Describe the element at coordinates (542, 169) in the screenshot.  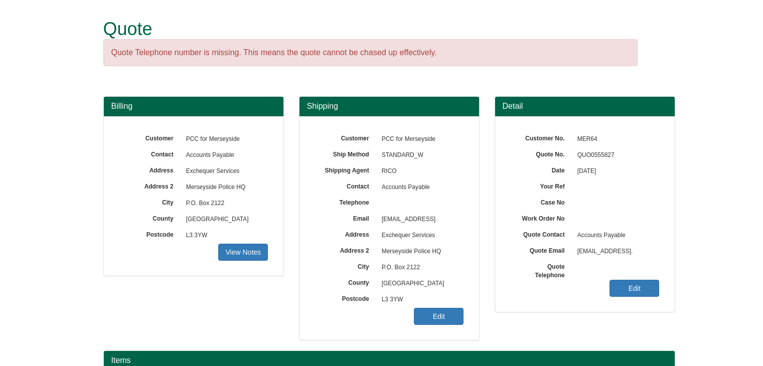
I see `label: Date` at that location.